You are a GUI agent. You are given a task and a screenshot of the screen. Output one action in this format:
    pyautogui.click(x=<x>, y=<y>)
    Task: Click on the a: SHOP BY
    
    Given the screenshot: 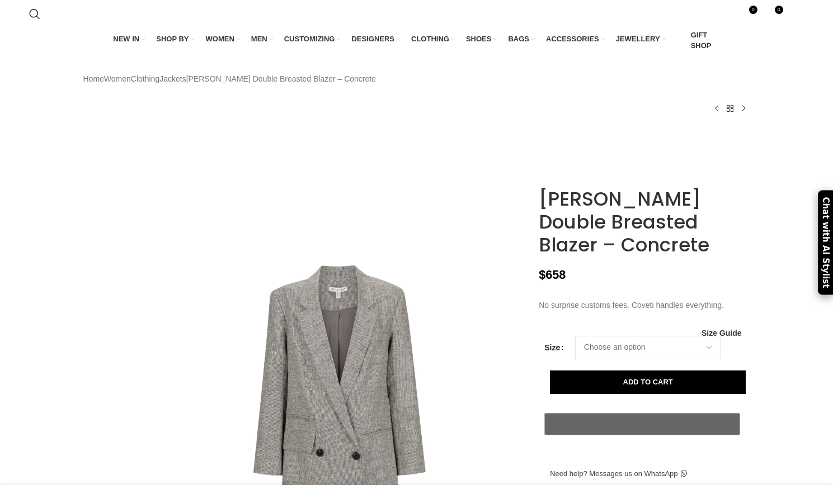 What is the action you would take?
    pyautogui.click(x=175, y=39)
    